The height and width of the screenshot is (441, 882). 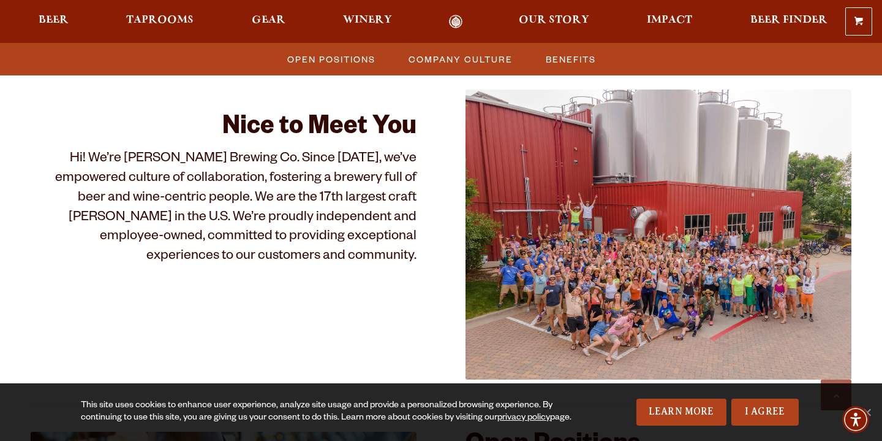 What do you see at coordinates (554, 21) in the screenshot?
I see `a: Our Story` at bounding box center [554, 21].